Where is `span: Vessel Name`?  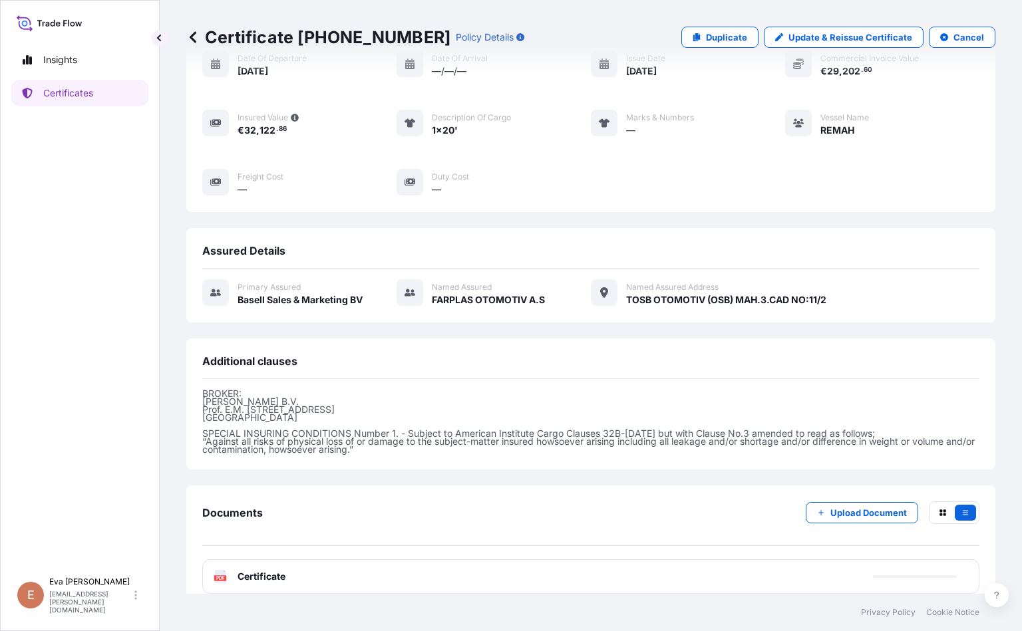
span: Vessel Name is located at coordinates (844, 118).